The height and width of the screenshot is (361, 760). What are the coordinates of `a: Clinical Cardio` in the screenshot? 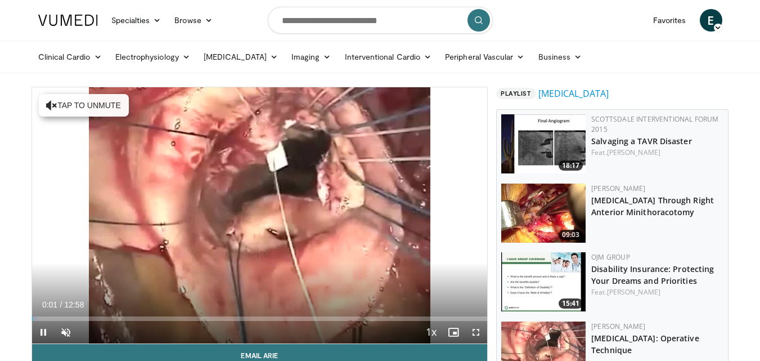 It's located at (70, 57).